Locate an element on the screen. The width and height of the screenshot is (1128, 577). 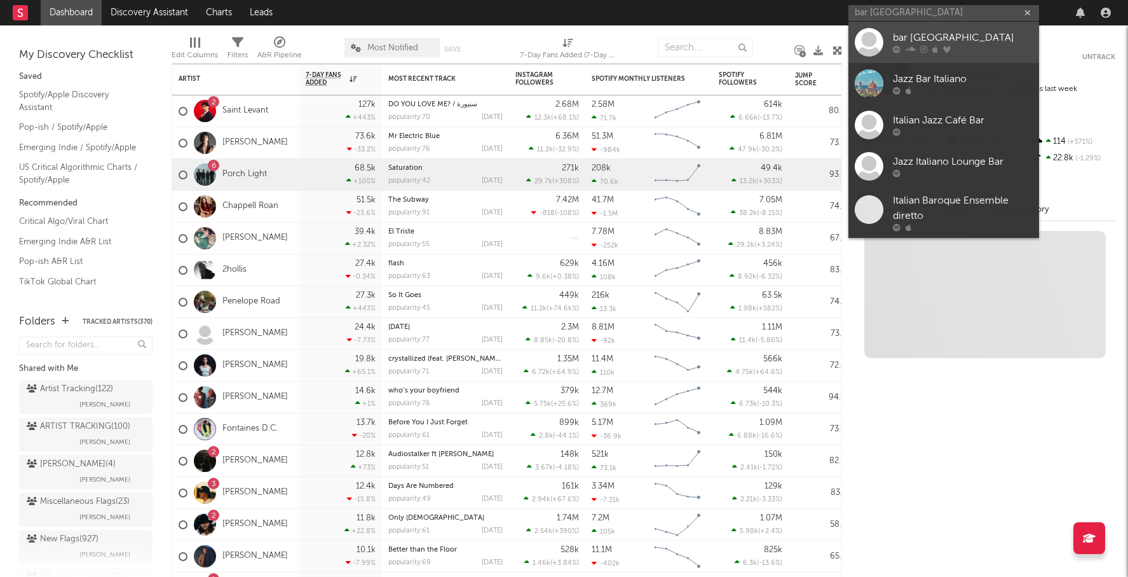
span: -13.7 % is located at coordinates (770, 118).